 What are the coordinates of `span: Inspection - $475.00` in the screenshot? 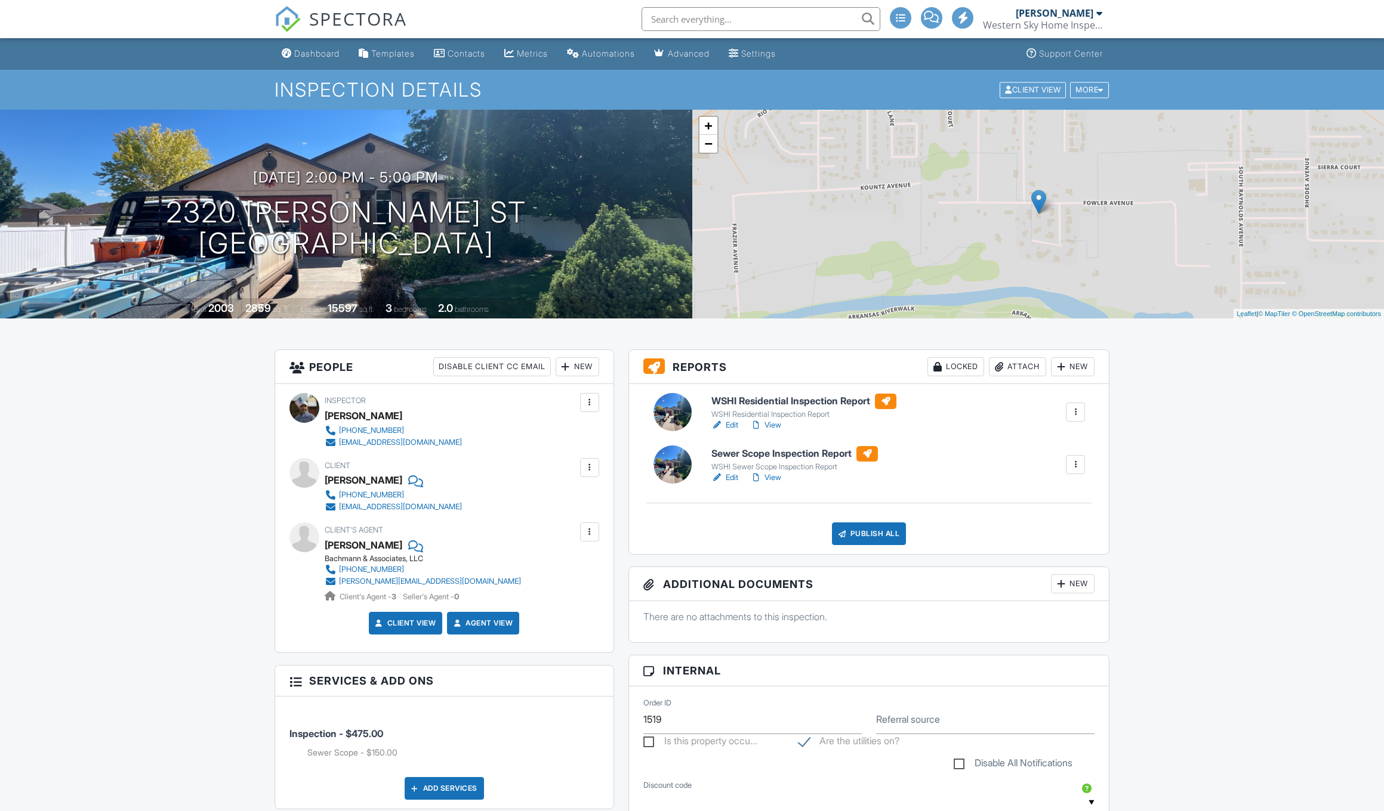 It's located at (336, 734).